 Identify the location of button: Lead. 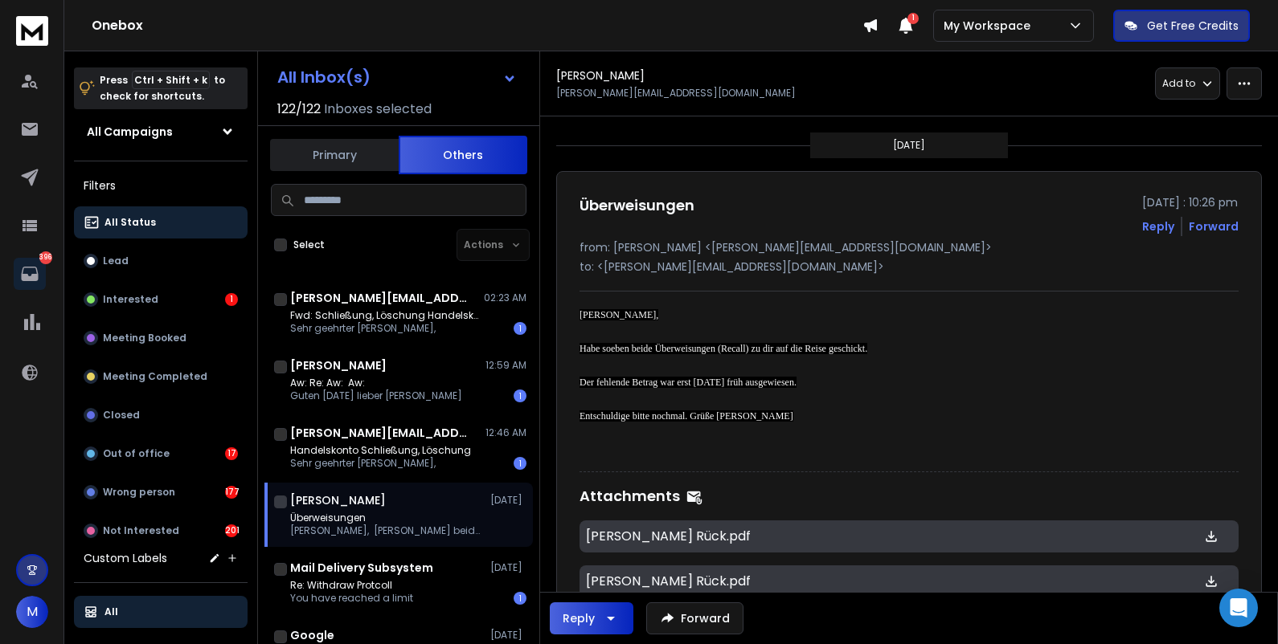
(161, 261).